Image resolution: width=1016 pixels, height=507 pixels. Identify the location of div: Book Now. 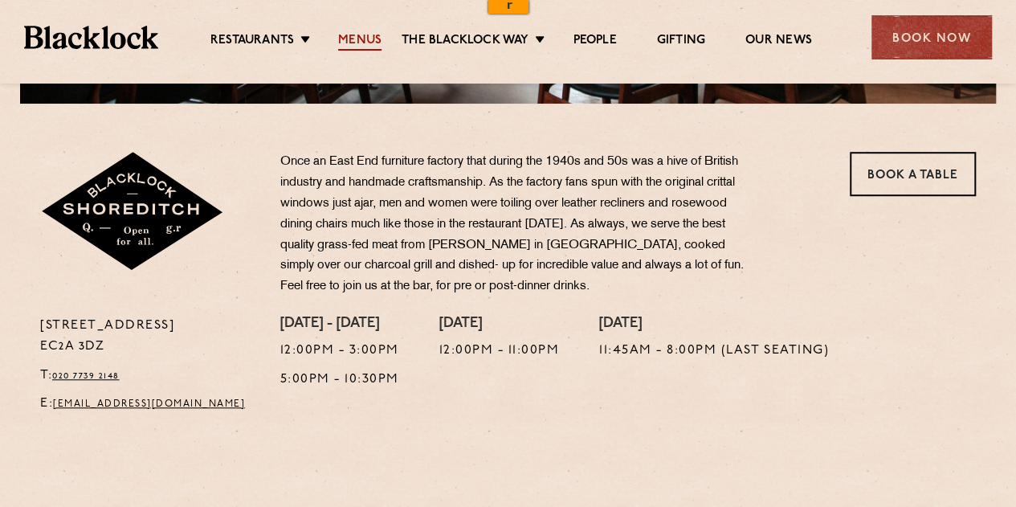
(932, 37).